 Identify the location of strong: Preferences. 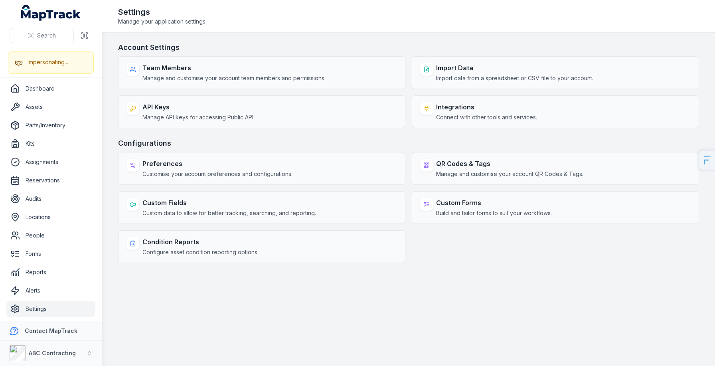
(218, 164).